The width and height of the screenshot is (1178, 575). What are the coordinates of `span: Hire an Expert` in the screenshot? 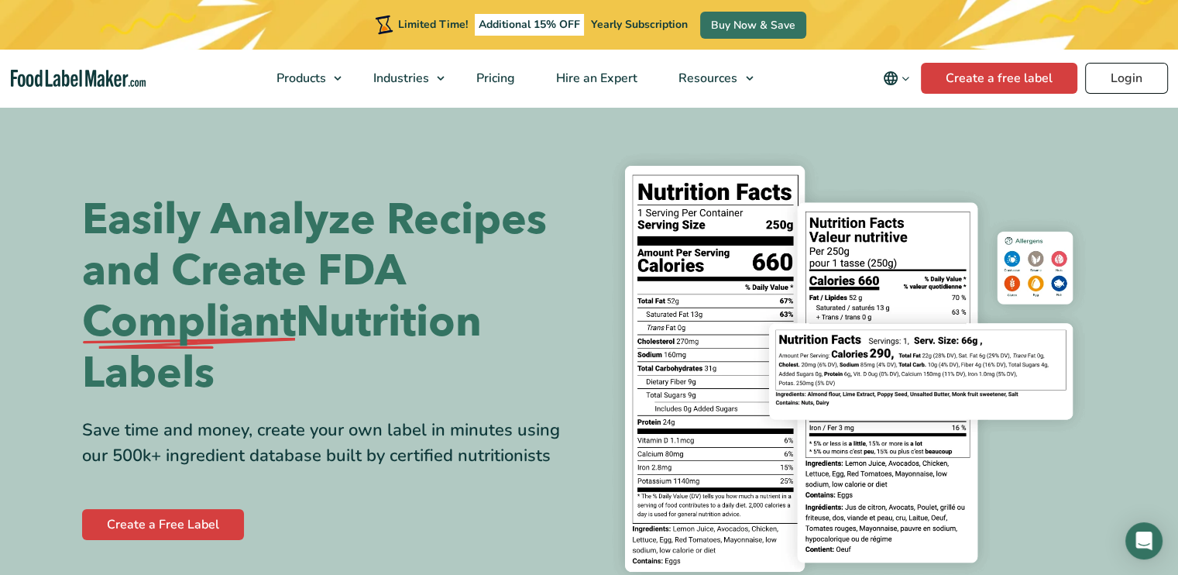 It's located at (595, 78).